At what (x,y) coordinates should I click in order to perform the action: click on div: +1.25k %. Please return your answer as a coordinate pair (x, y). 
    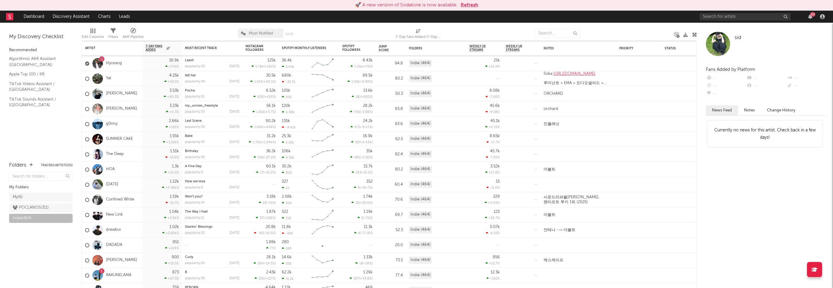
    Looking at the image, I should click on (171, 142).